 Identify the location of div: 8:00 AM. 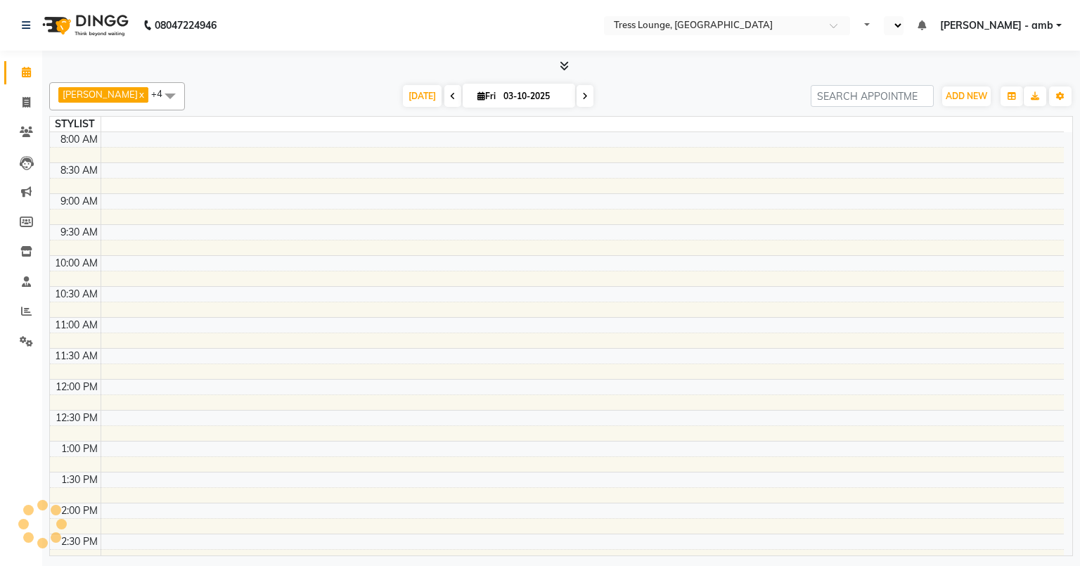
(79, 139).